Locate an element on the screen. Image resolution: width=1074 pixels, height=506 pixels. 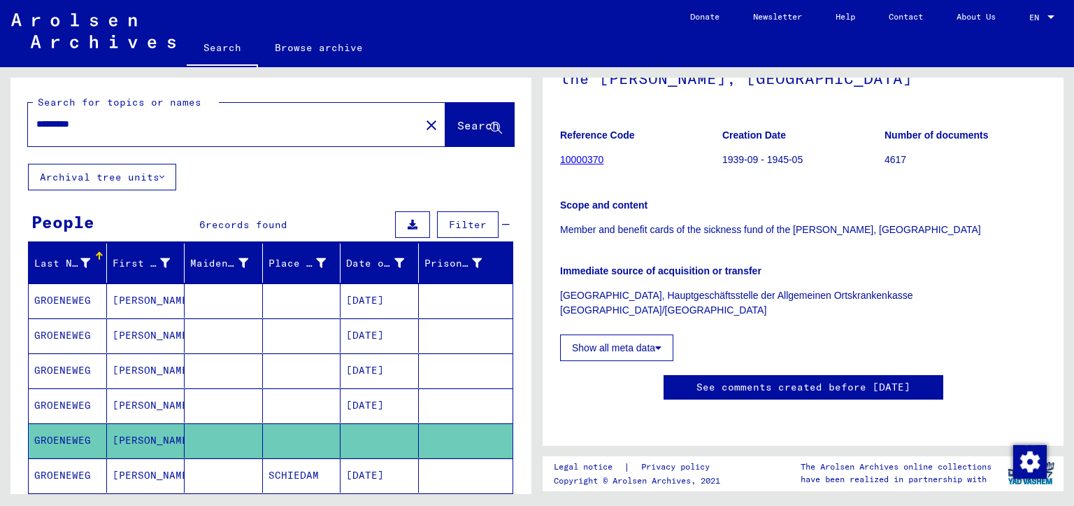
button: Search is located at coordinates (480, 124).